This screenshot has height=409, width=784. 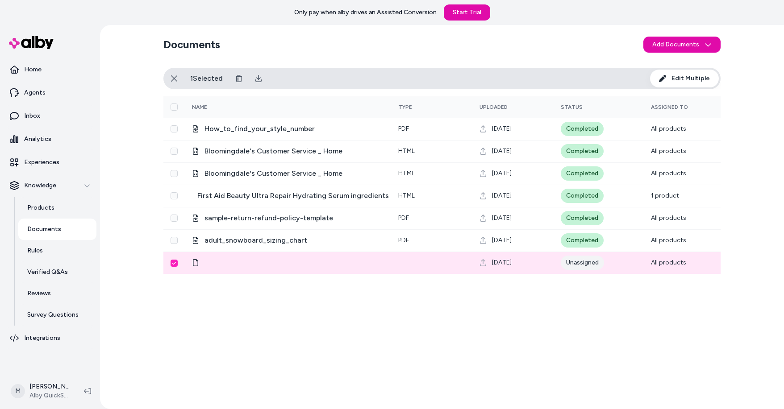 I want to click on p: Knowledge, so click(x=40, y=186).